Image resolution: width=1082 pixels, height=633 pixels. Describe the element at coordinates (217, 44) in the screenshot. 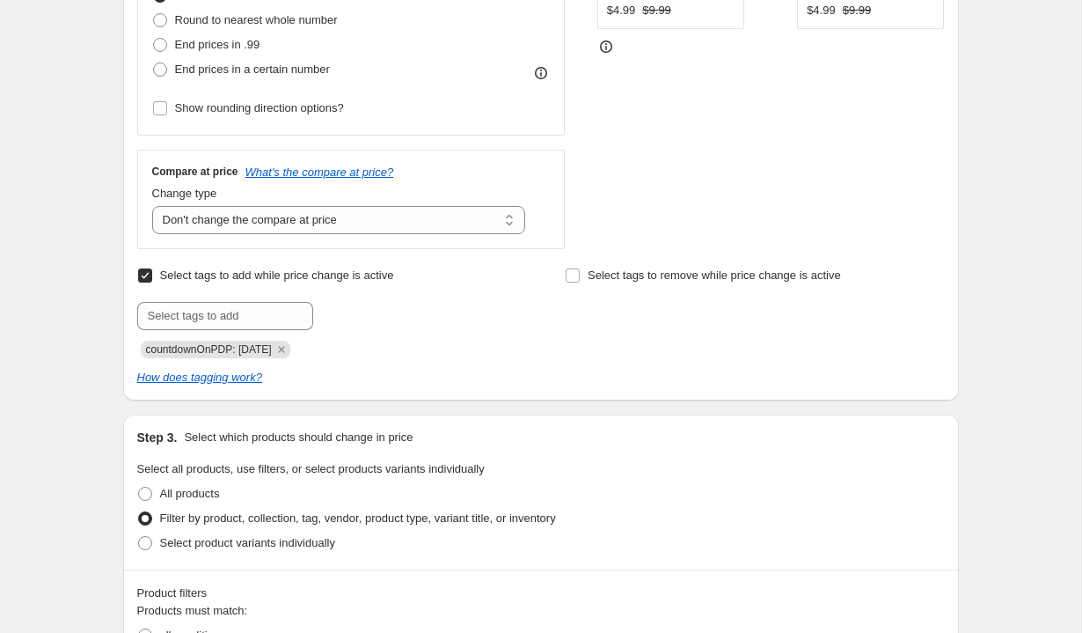

I see `span: End prices in .99` at that location.